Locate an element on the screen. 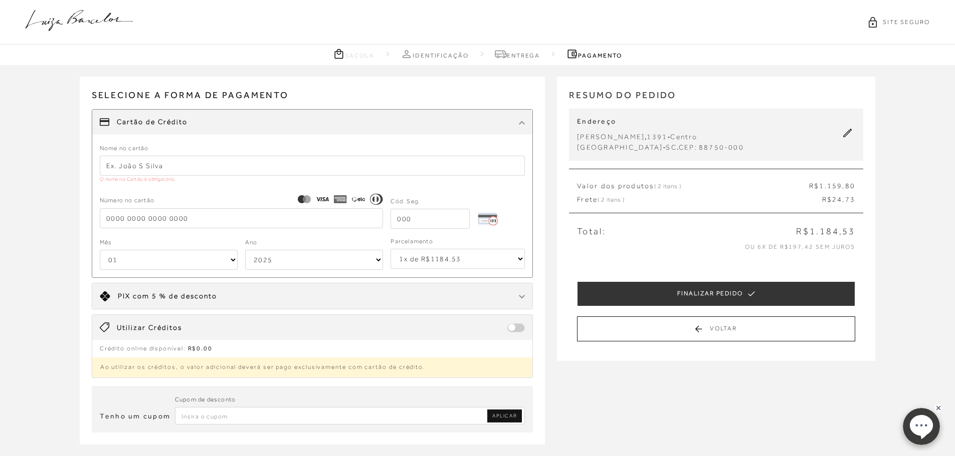 This screenshot has height=456, width=955. span: Cartão de Crédito is located at coordinates (152, 122).